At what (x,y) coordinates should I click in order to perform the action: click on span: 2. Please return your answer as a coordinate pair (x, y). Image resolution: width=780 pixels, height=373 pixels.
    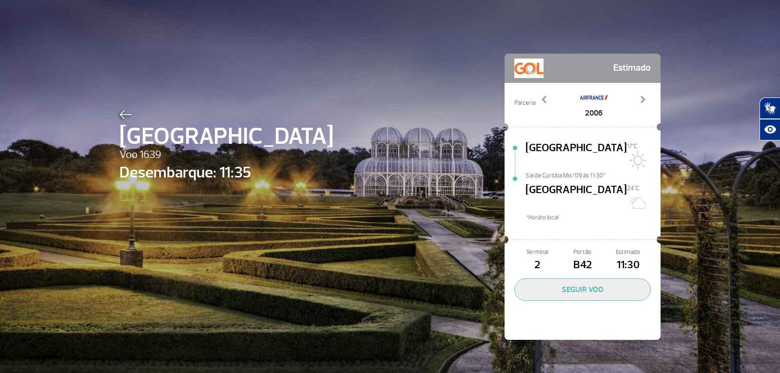
    Looking at the image, I should click on (537, 265).